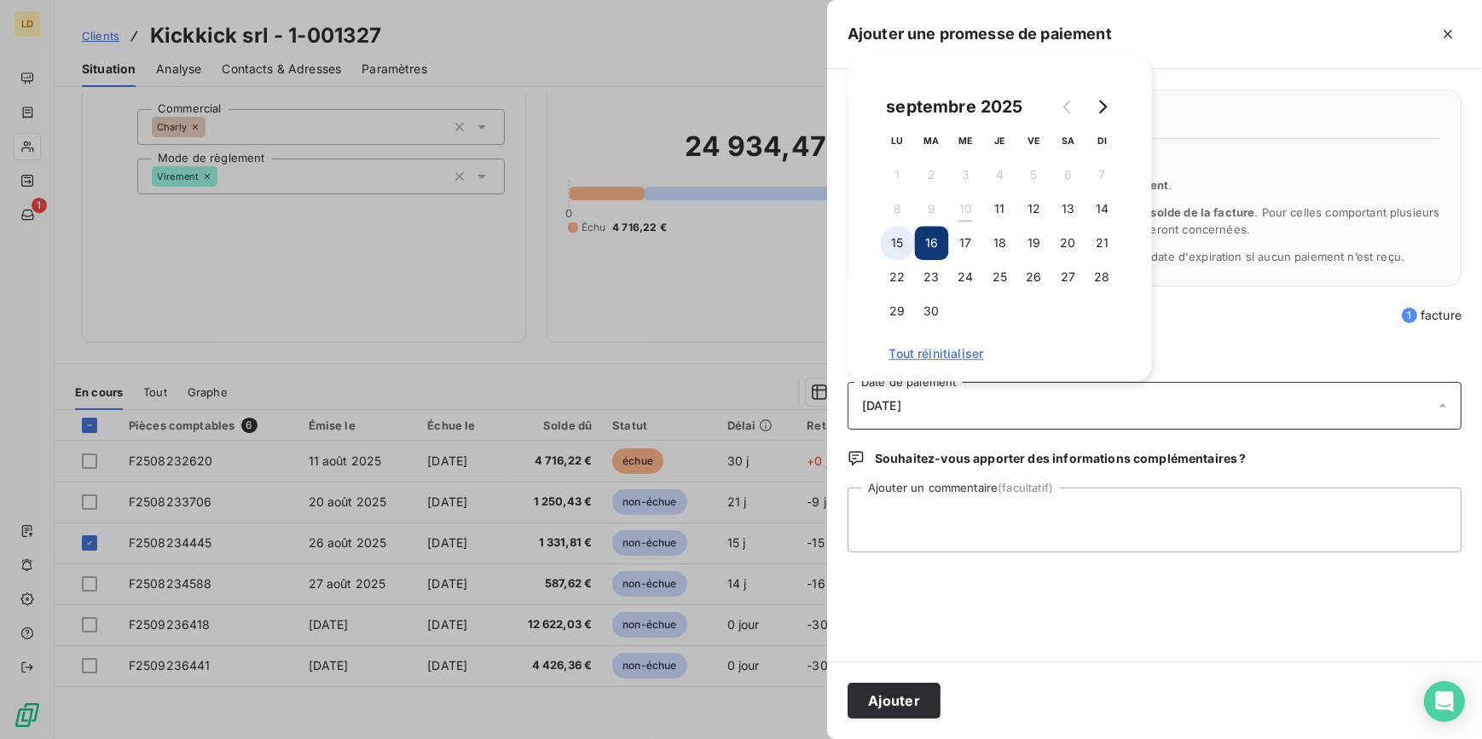 This screenshot has width=1482, height=739. I want to click on button: 7, so click(1102, 175).